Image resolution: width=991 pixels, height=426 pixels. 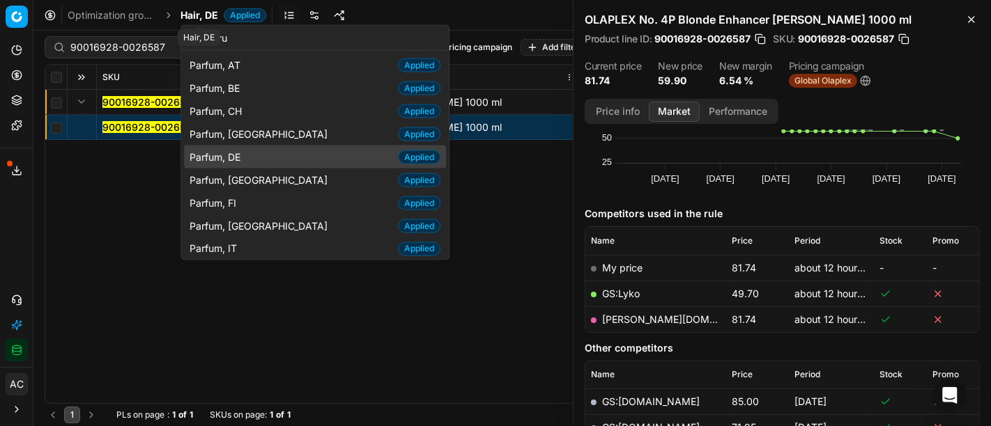 I want to click on a: GS:Lyko, so click(x=621, y=293).